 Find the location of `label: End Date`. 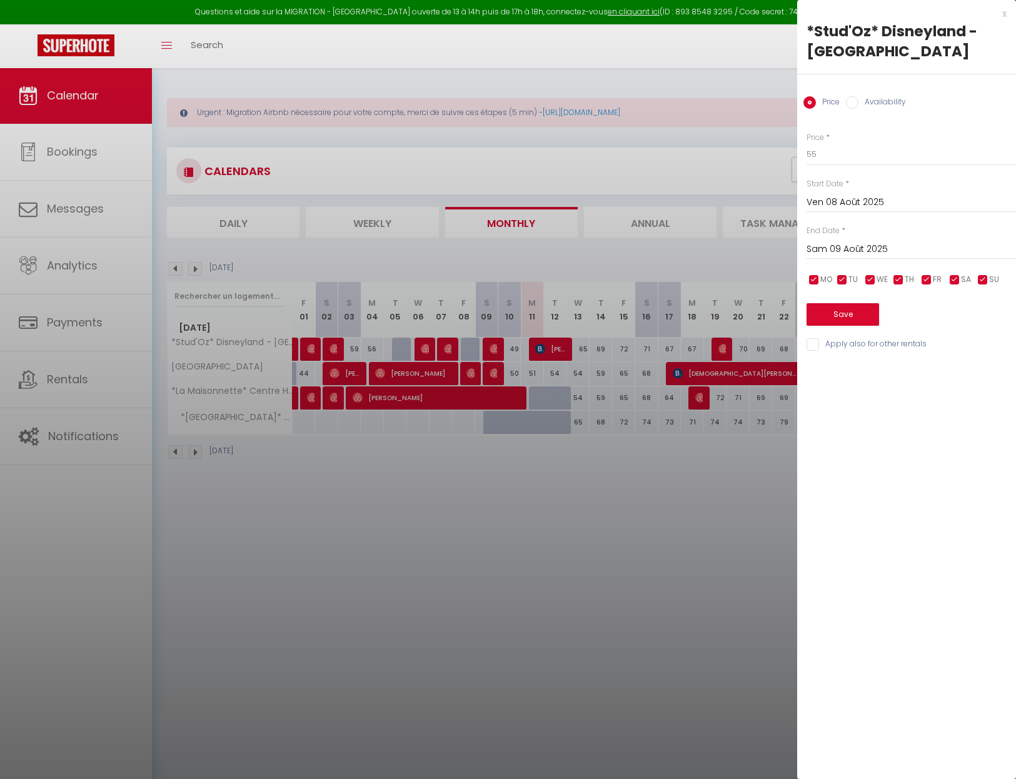

label: End Date is located at coordinates (823, 231).